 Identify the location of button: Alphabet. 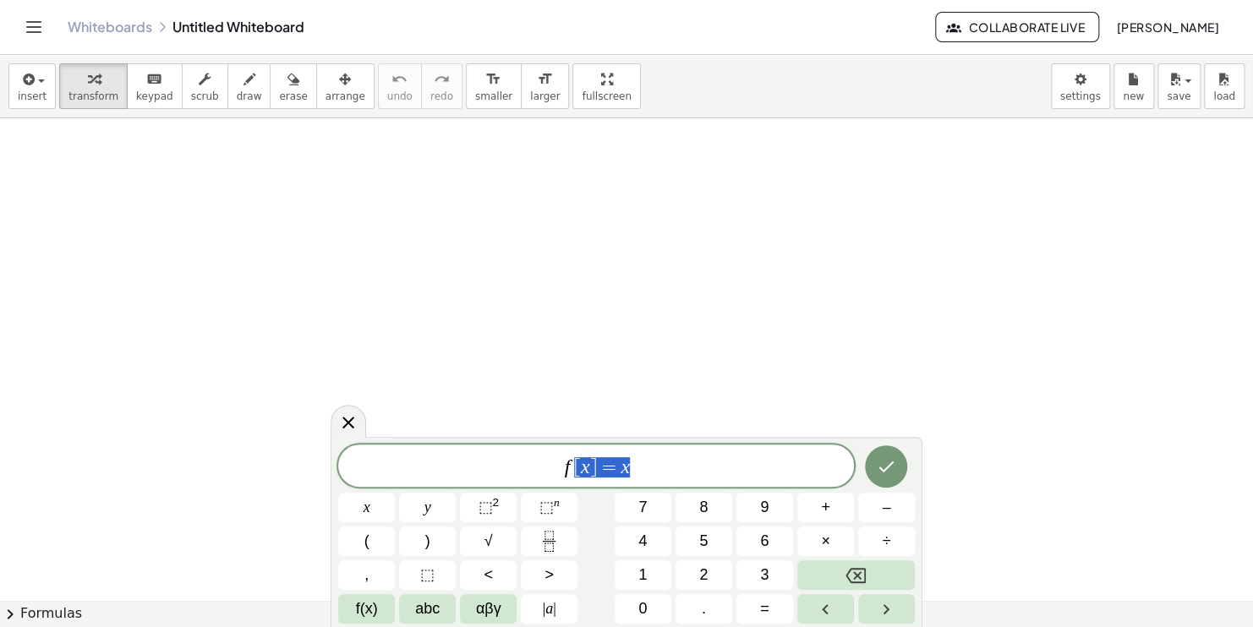
(427, 609).